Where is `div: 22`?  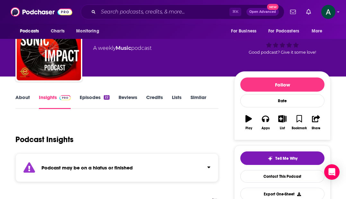 div: 22 is located at coordinates (107, 97).